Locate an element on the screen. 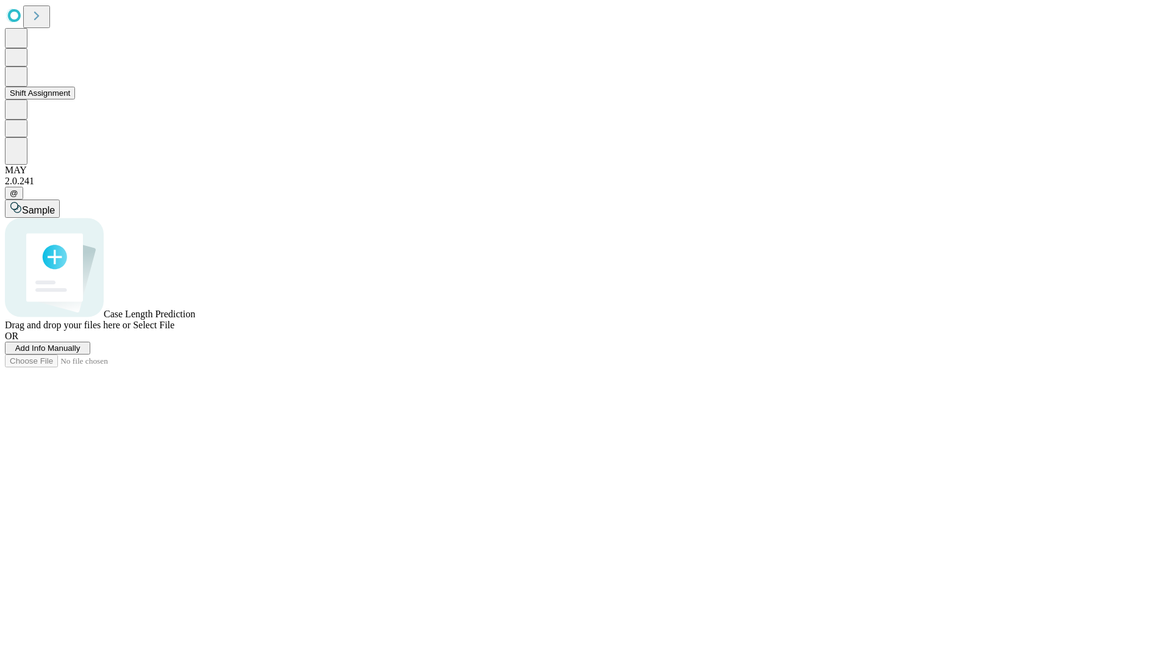 Image resolution: width=1171 pixels, height=659 pixels. span: Sample is located at coordinates (38, 210).